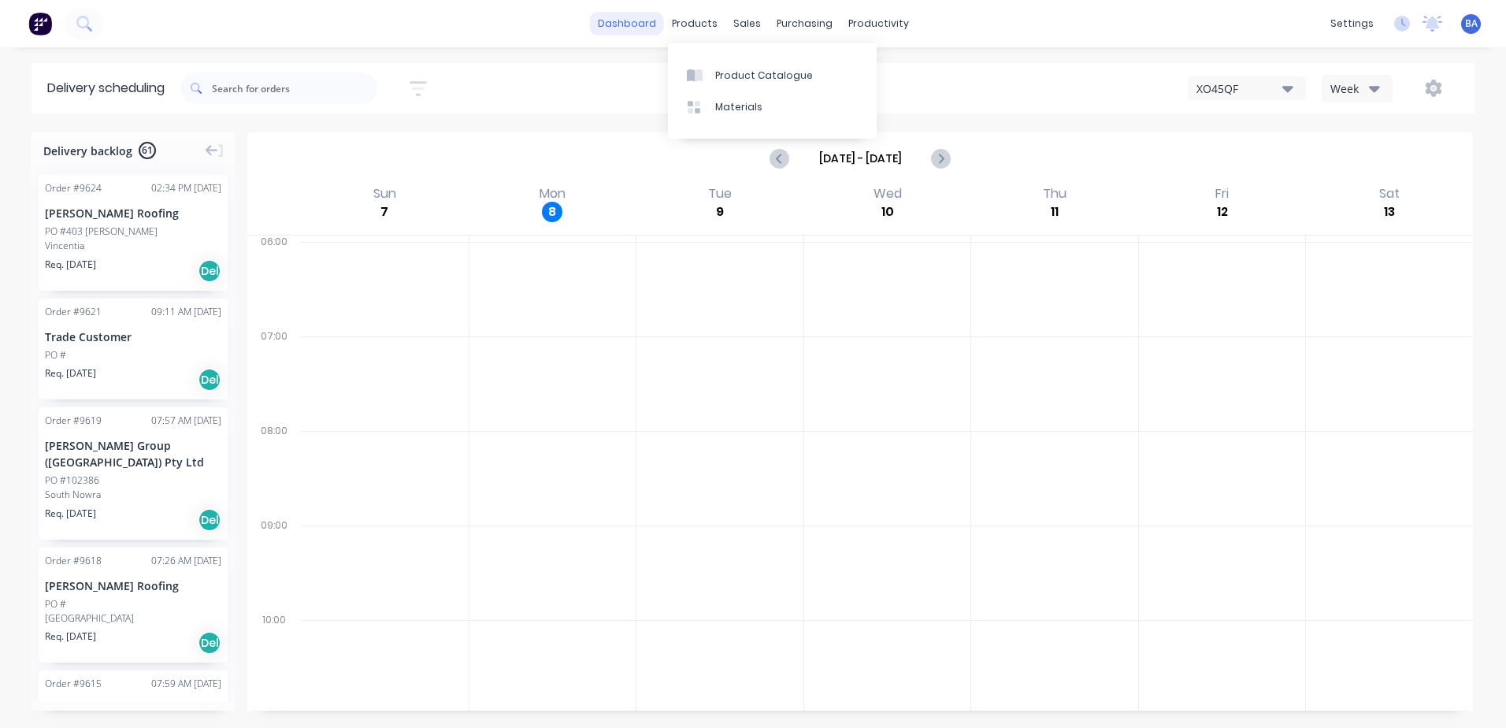 The height and width of the screenshot is (728, 1506). I want to click on div: 13, so click(1389, 212).